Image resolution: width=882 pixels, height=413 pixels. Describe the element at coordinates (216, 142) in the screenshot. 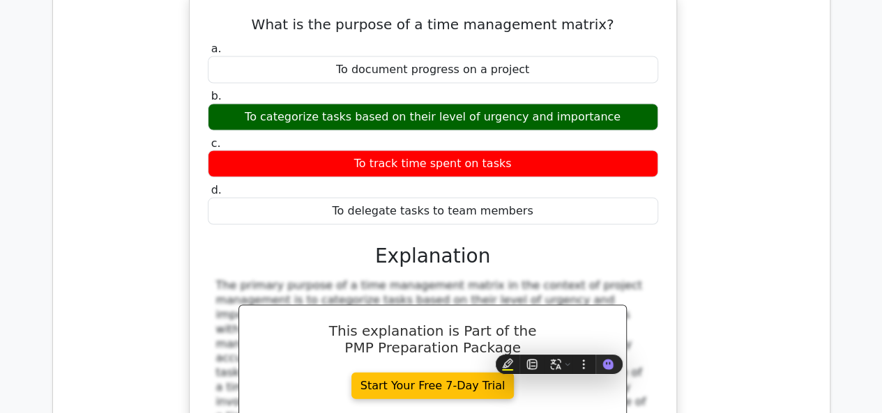

I see `span: c.` at that location.